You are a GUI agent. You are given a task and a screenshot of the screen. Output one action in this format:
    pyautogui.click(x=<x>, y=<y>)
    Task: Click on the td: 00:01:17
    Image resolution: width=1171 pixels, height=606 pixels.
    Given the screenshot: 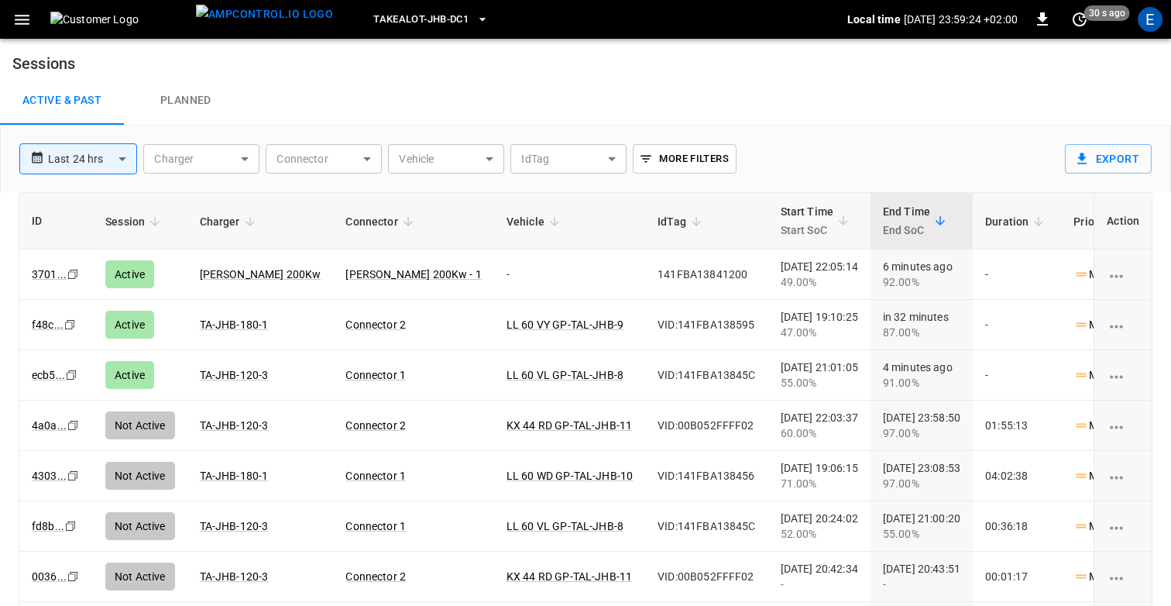 What is the action you would take?
    pyautogui.click(x=1017, y=576)
    